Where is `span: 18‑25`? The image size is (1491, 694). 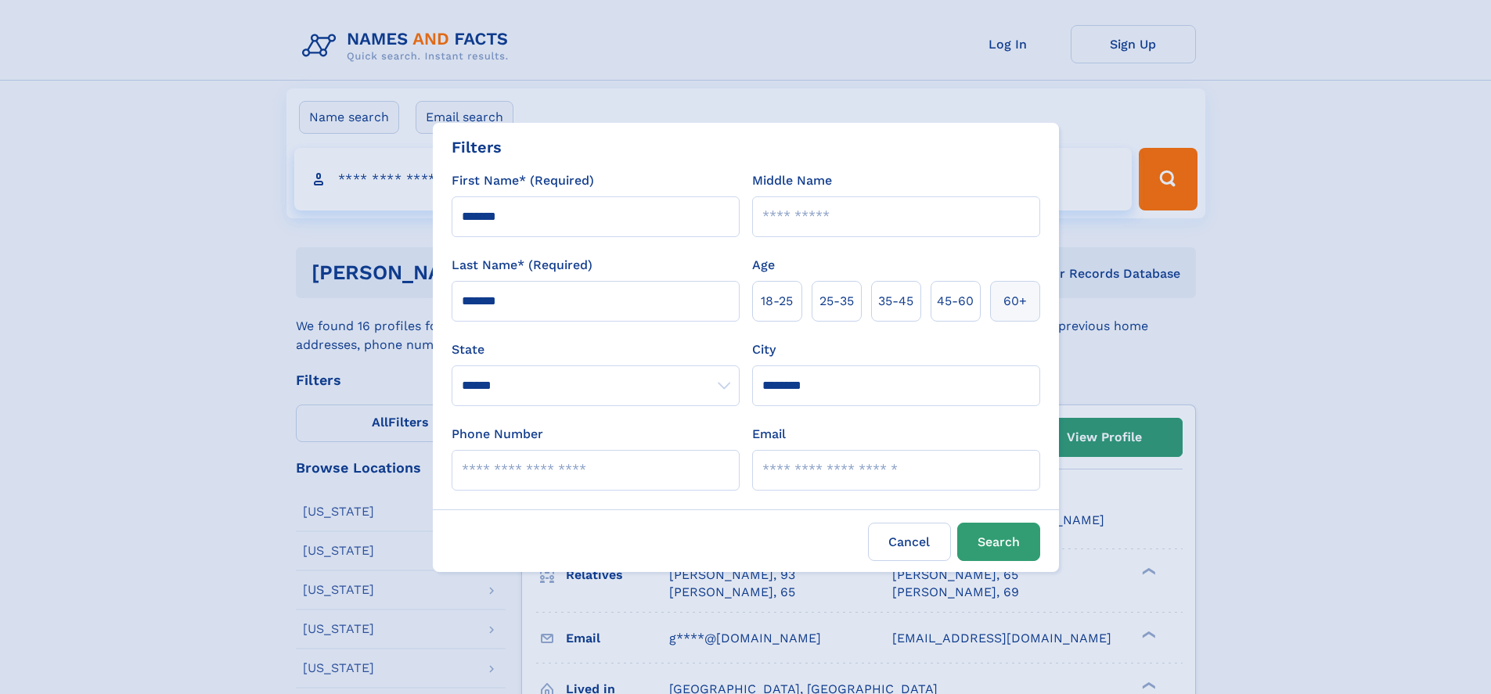 span: 18‑25 is located at coordinates (776, 301).